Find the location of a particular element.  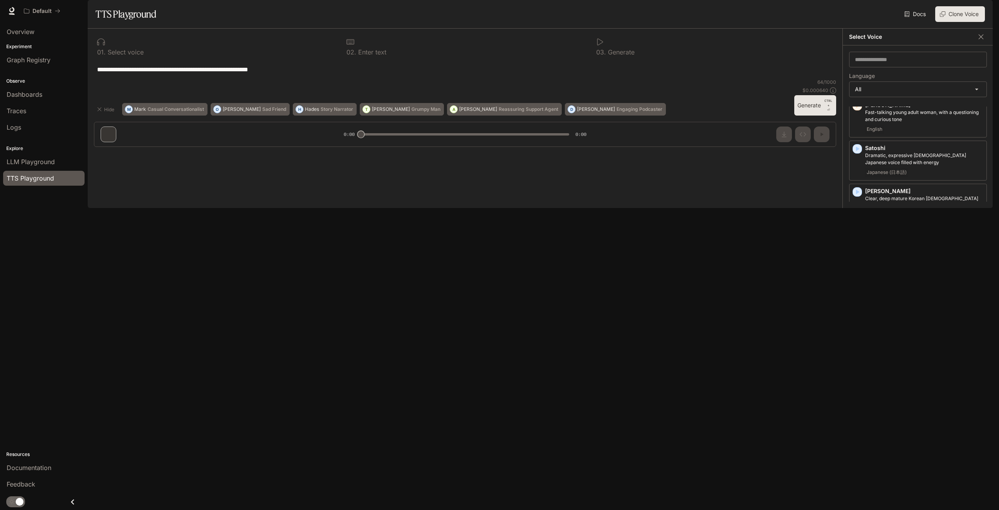

p: Dramatic, expressive male Japanese voice filled with energy is located at coordinates (924, 159).